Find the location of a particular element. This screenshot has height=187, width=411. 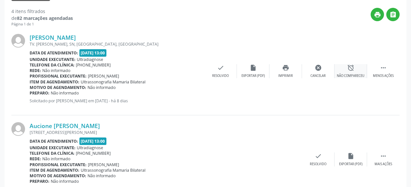

div: de is located at coordinates (42, 18).